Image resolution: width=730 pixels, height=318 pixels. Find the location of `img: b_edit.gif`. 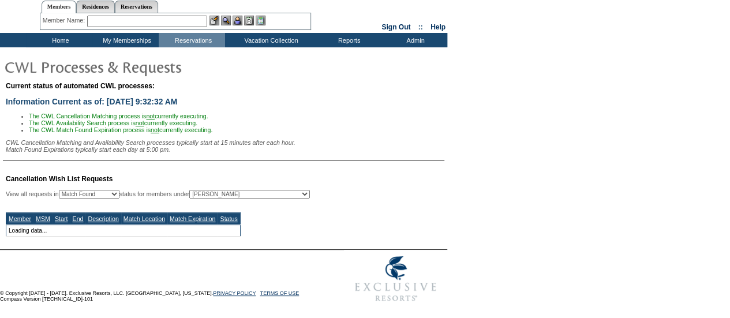

img: b_edit.gif is located at coordinates (214, 20).